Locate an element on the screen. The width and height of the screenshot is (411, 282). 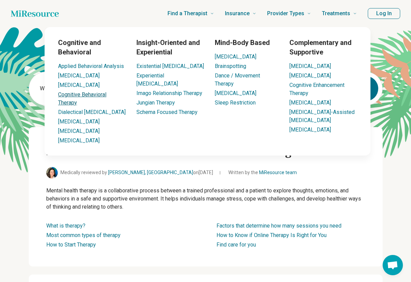
a: Dance / Movement Therapy is located at coordinates (238, 79).